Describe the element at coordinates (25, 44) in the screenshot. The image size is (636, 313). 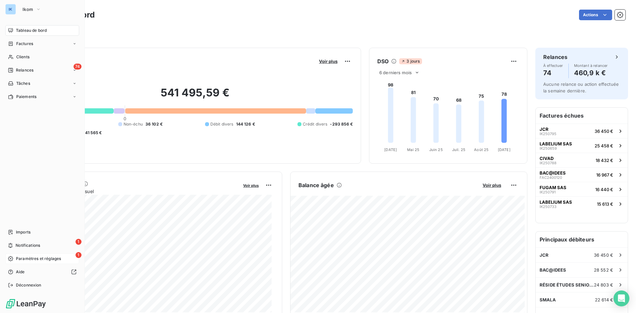
I see `span: Factures` at that location.